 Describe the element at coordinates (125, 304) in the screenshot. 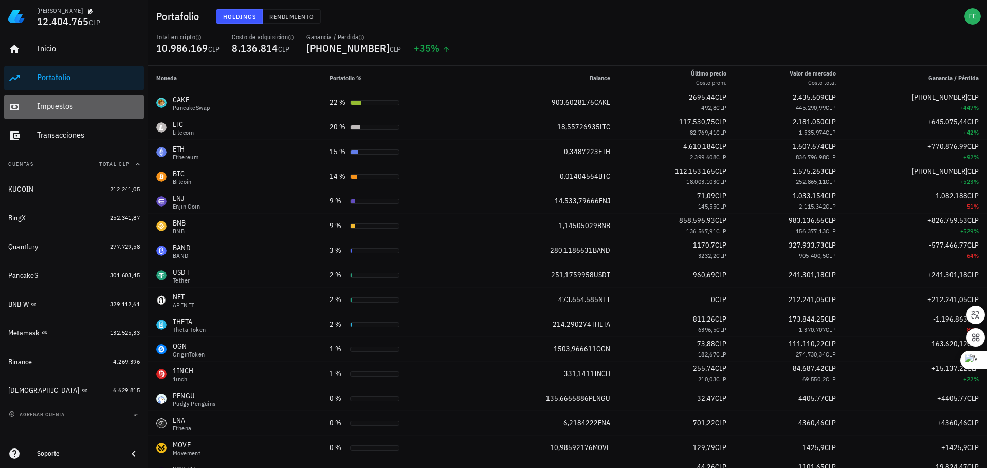

I see `span: 329.112,61` at that location.